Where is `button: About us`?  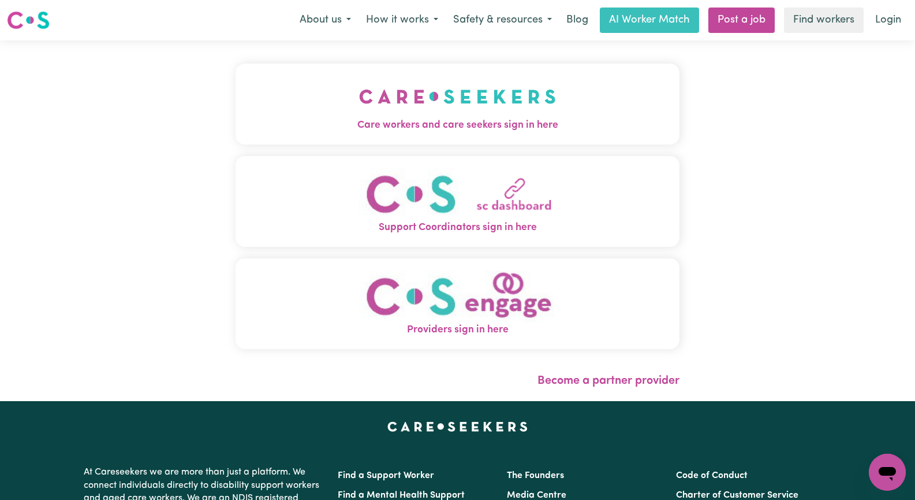 button: About us is located at coordinates (325, 20).